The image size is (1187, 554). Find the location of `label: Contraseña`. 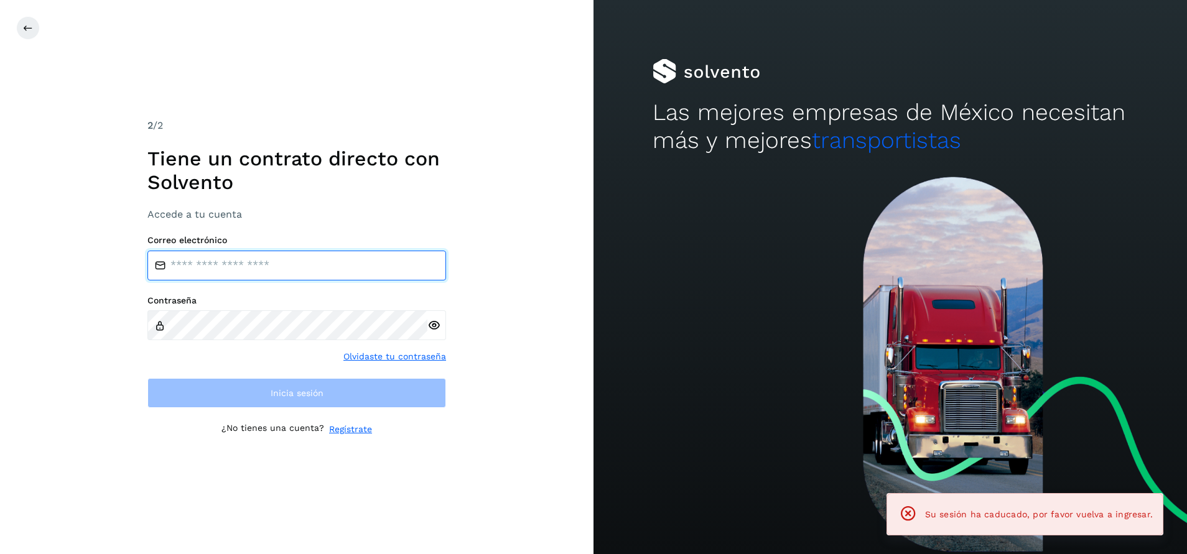

label: Contraseña is located at coordinates (297, 301).